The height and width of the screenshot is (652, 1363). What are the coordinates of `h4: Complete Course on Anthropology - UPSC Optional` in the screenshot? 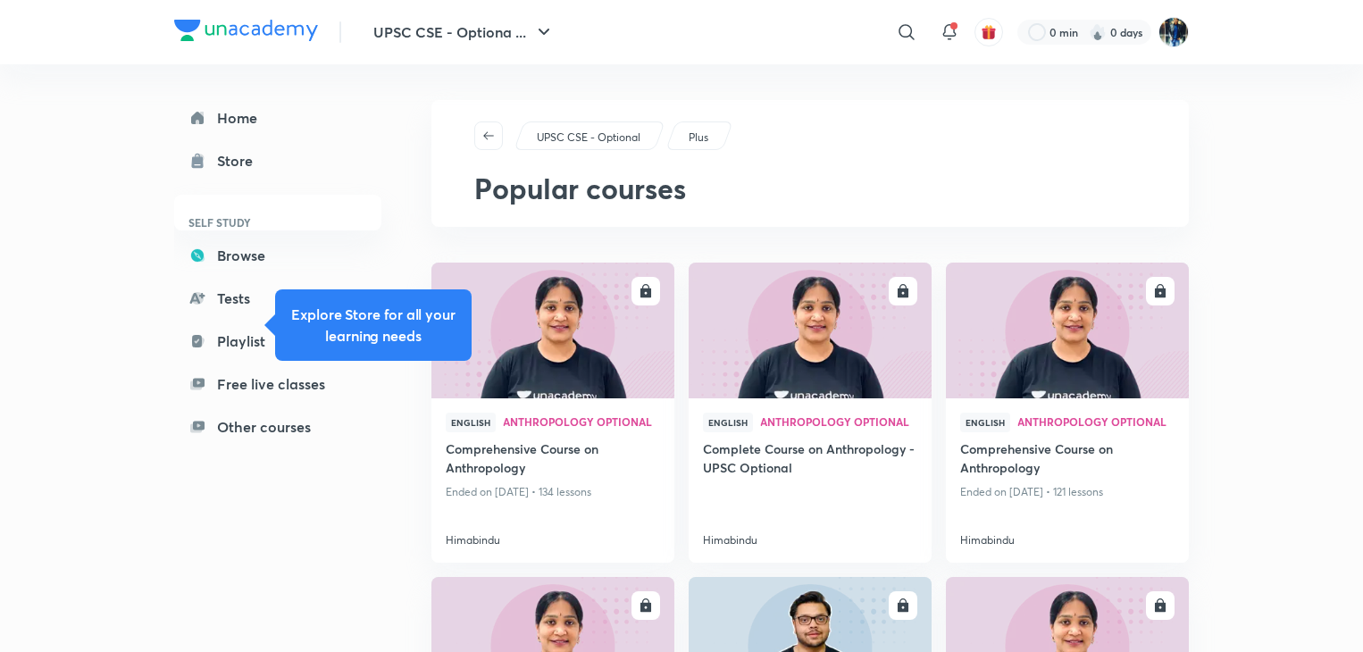 It's located at (810, 460).